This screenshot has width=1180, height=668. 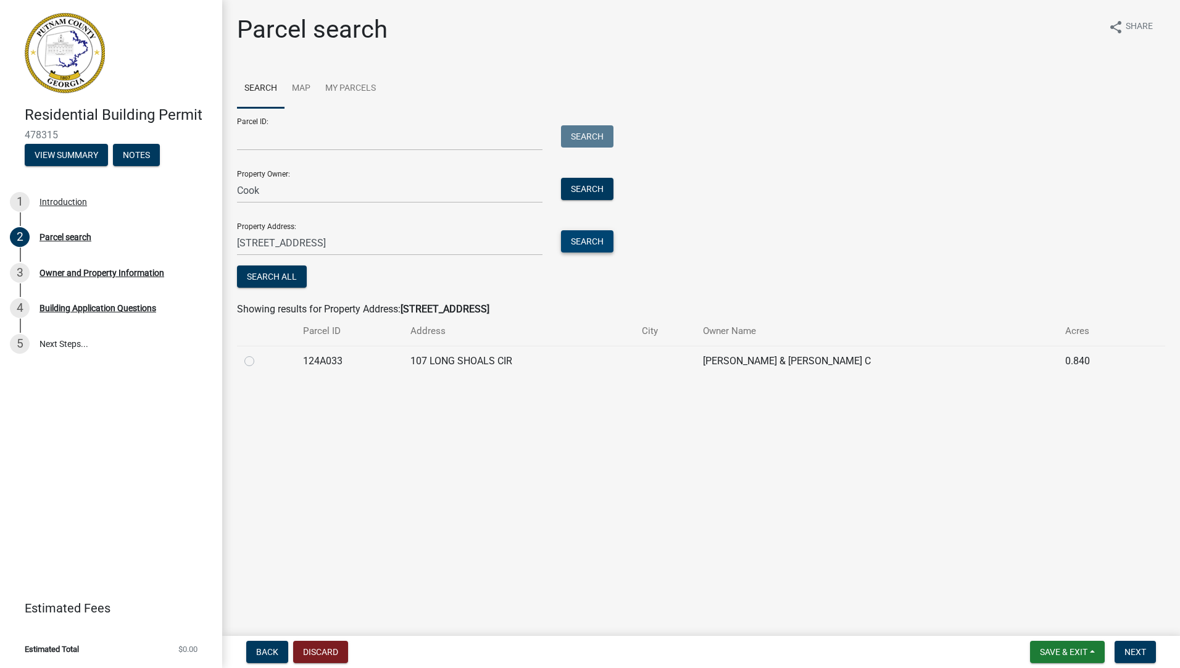 What do you see at coordinates (518, 360) in the screenshot?
I see `td: 107 LONG SHOALS CIR` at bounding box center [518, 360].